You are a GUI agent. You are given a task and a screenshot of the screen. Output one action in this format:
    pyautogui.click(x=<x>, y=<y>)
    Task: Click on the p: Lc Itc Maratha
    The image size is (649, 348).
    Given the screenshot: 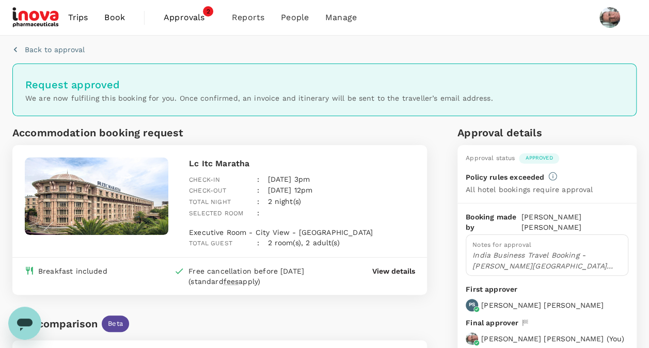 What is the action you would take?
    pyautogui.click(x=301, y=164)
    